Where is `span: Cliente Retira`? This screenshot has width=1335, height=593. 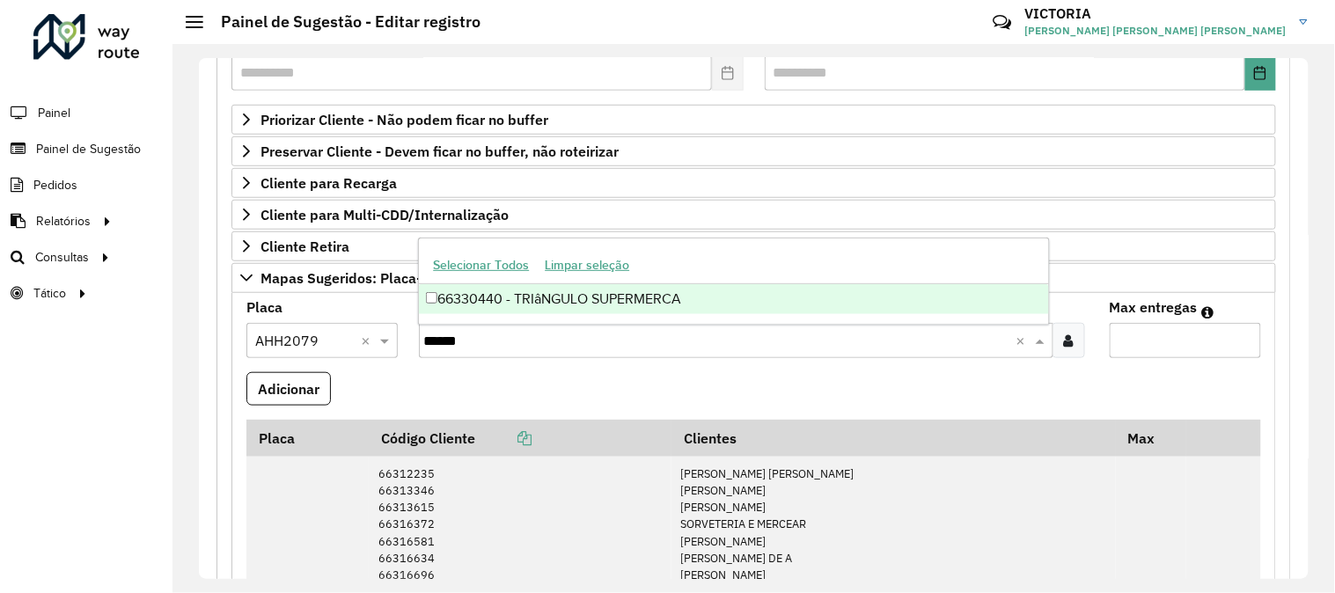
span: Cliente Retira is located at coordinates (304, 246).